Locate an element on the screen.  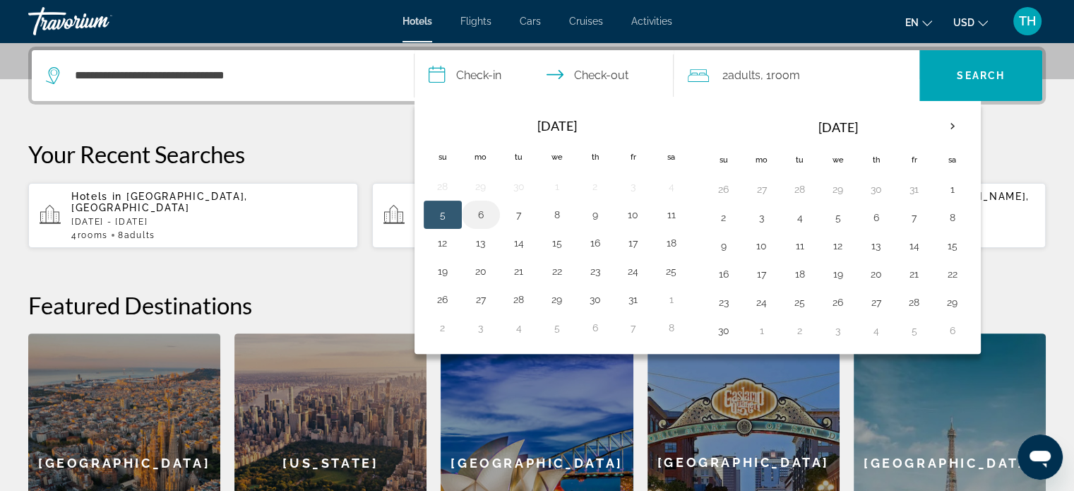
button: Next month is located at coordinates (953, 126).